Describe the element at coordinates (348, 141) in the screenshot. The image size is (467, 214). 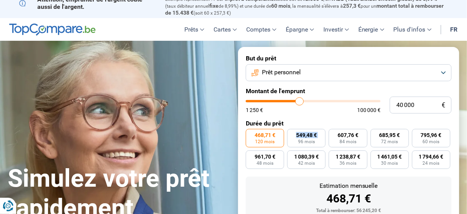
I see `span: 84 mois` at that location.